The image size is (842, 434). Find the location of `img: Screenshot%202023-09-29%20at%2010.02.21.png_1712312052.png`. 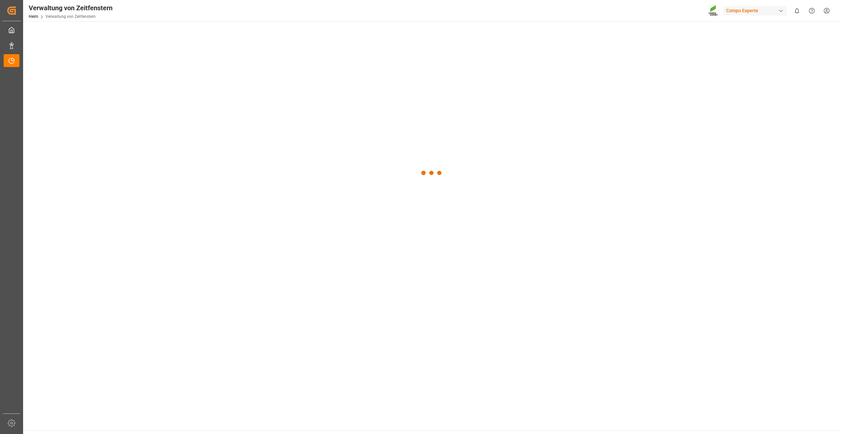

img: Screenshot%202023-09-29%20at%2010.02.21.png_1712312052.png is located at coordinates (714, 11).